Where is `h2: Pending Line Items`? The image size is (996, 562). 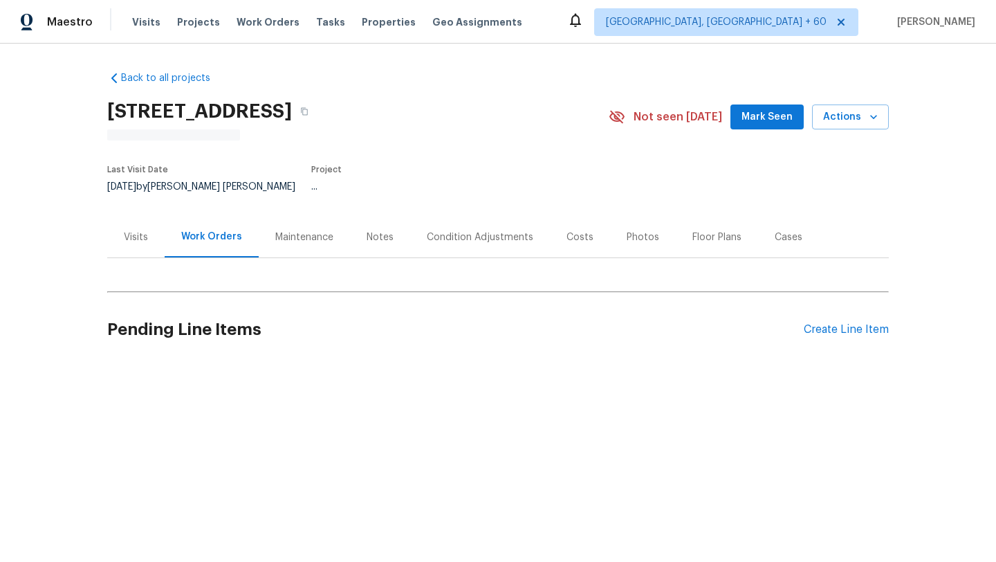 h2: Pending Line Items is located at coordinates (455, 329).